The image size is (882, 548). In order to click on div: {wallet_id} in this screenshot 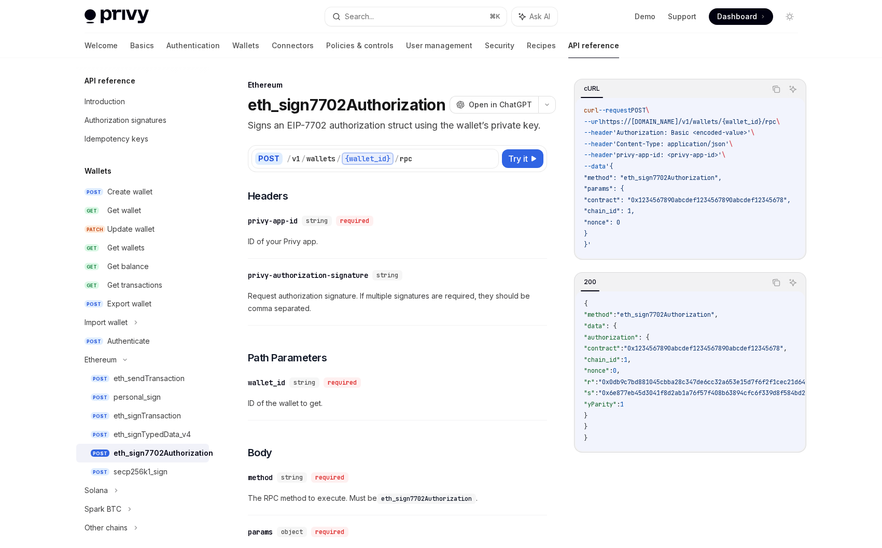, I will do `click(368, 159)`.